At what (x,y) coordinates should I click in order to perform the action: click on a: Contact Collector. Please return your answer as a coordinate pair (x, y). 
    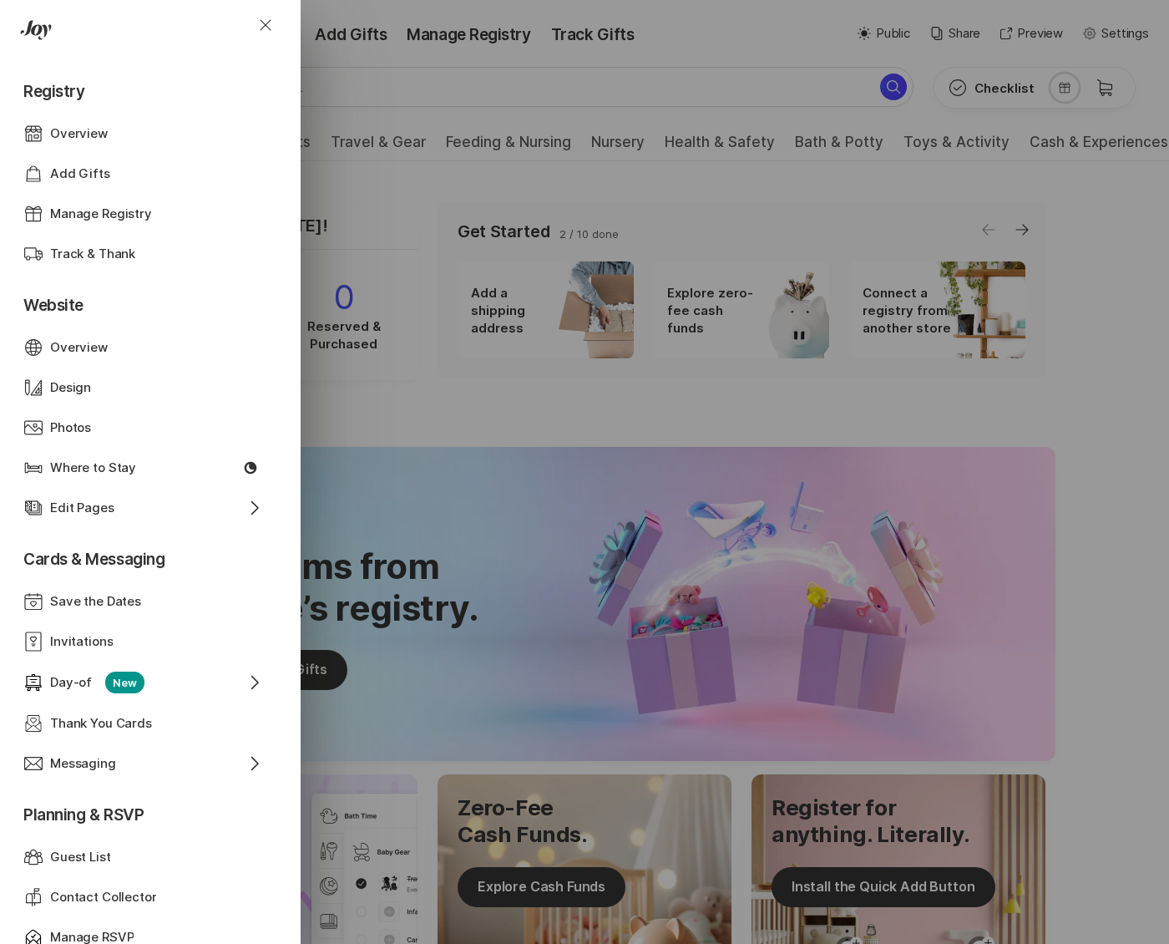
    Looking at the image, I should click on (147, 897).